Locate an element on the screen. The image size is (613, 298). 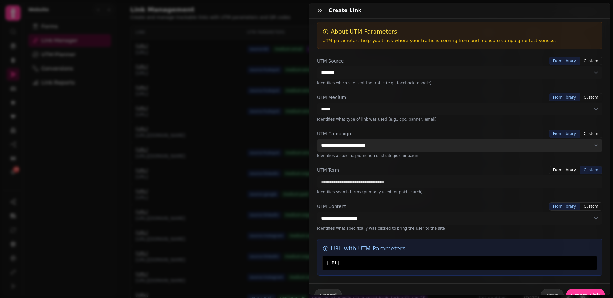
label: UTM Term is located at coordinates (328, 170).